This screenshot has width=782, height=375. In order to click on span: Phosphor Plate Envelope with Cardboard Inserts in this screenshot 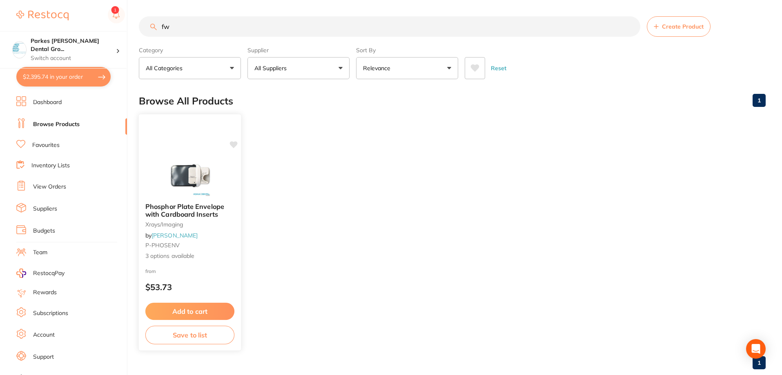, I will do `click(185, 210)`.